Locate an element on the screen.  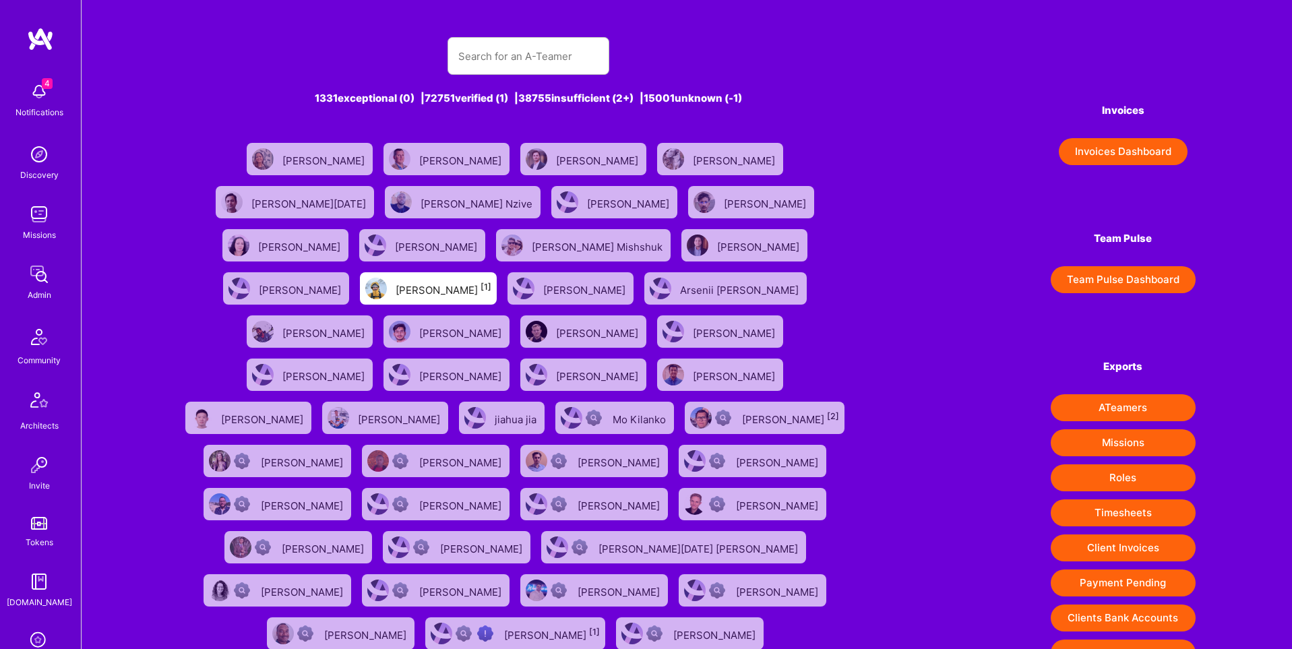
span: 4 is located at coordinates (47, 84).